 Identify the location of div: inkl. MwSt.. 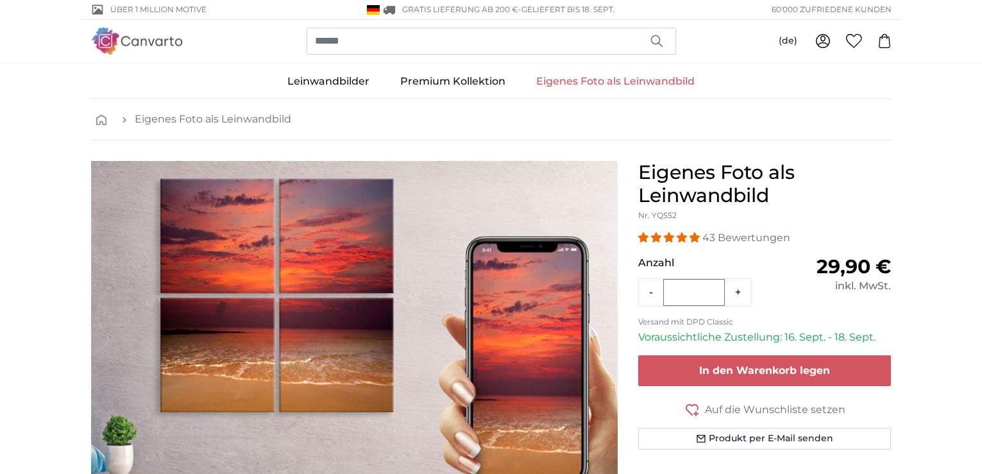
(827, 286).